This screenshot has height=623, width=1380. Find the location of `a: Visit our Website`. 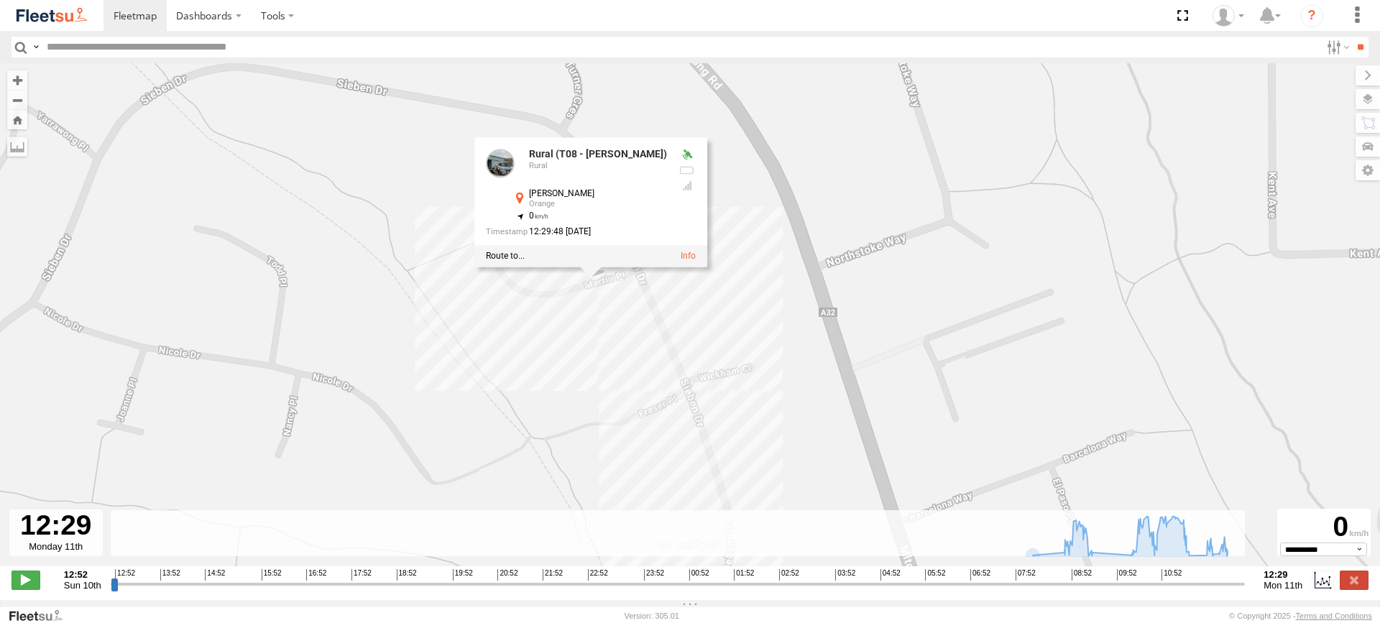

a: Visit our Website is located at coordinates (41, 616).